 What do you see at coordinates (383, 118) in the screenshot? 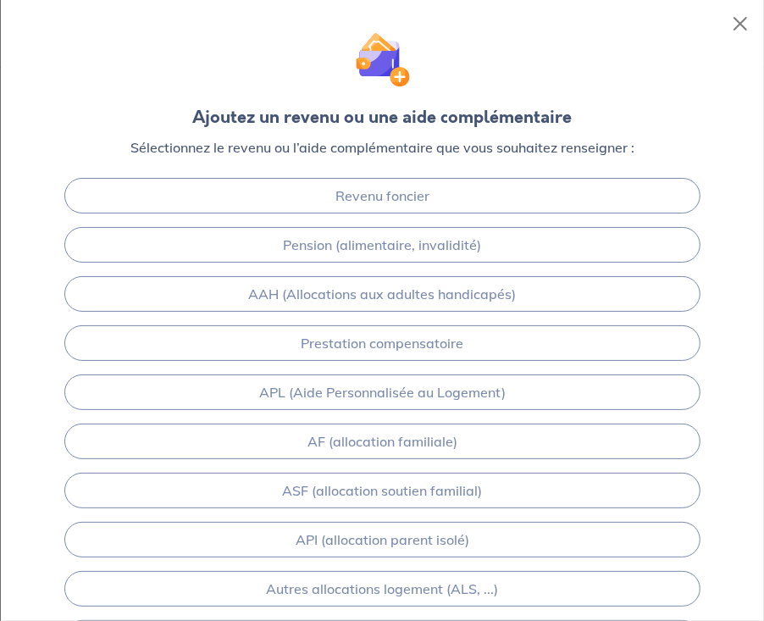
I see `div: Ajoutez un revenu ou une aide complémentaire` at bounding box center [383, 118].